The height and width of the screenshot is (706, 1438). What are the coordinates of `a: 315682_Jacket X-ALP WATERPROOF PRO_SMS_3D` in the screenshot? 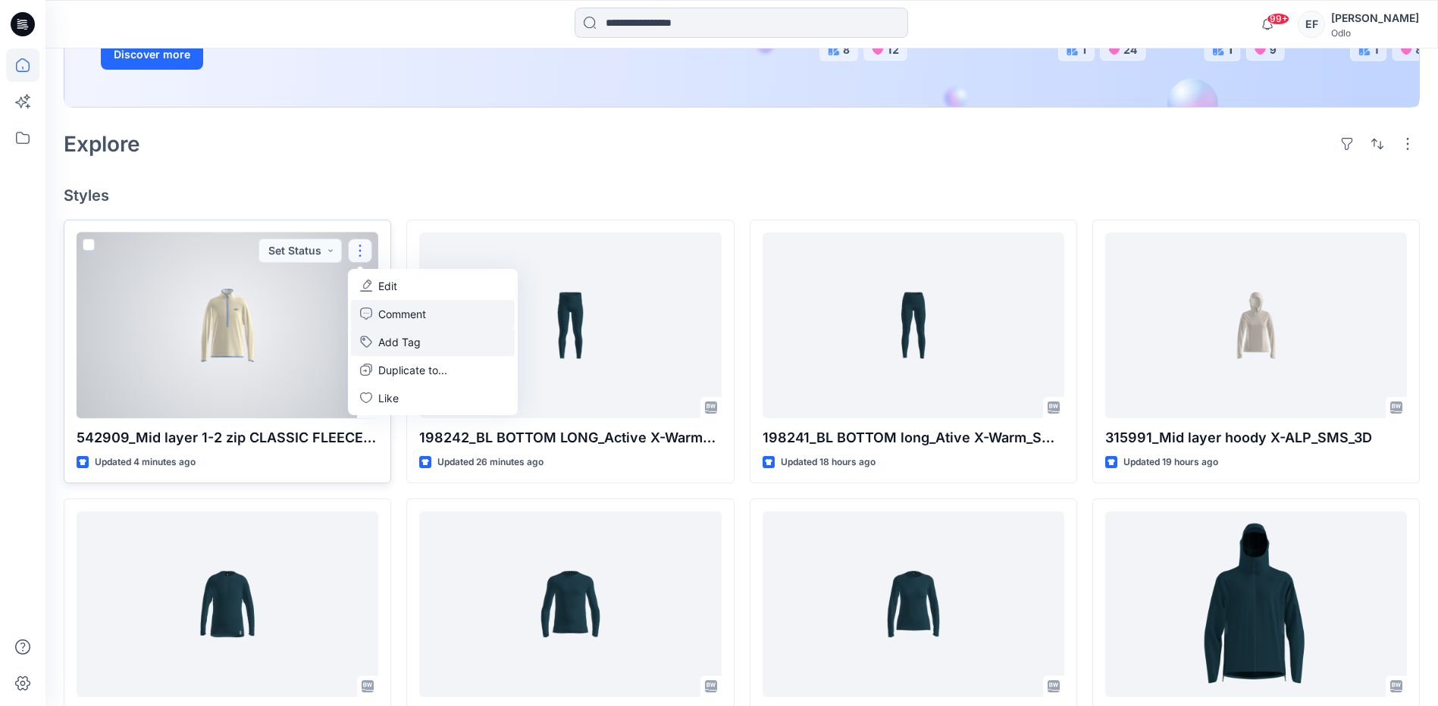 It's located at (1256, 604).